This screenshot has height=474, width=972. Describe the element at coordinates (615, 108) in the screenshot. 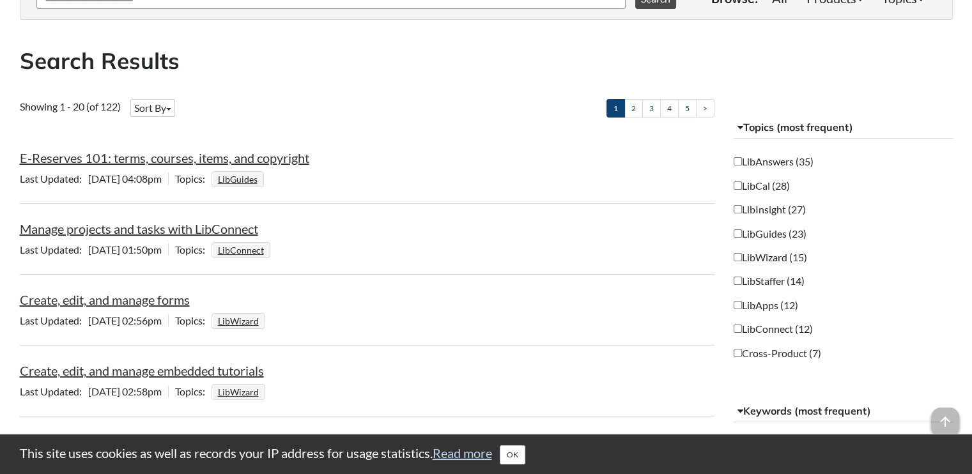

I see `a: 1` at that location.